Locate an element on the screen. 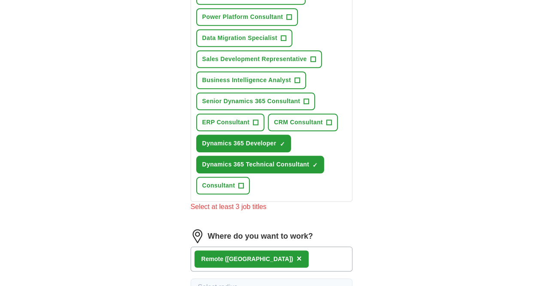 This screenshot has height=286, width=543. button: Dynamics 365 Developer✓ is located at coordinates (244, 143).